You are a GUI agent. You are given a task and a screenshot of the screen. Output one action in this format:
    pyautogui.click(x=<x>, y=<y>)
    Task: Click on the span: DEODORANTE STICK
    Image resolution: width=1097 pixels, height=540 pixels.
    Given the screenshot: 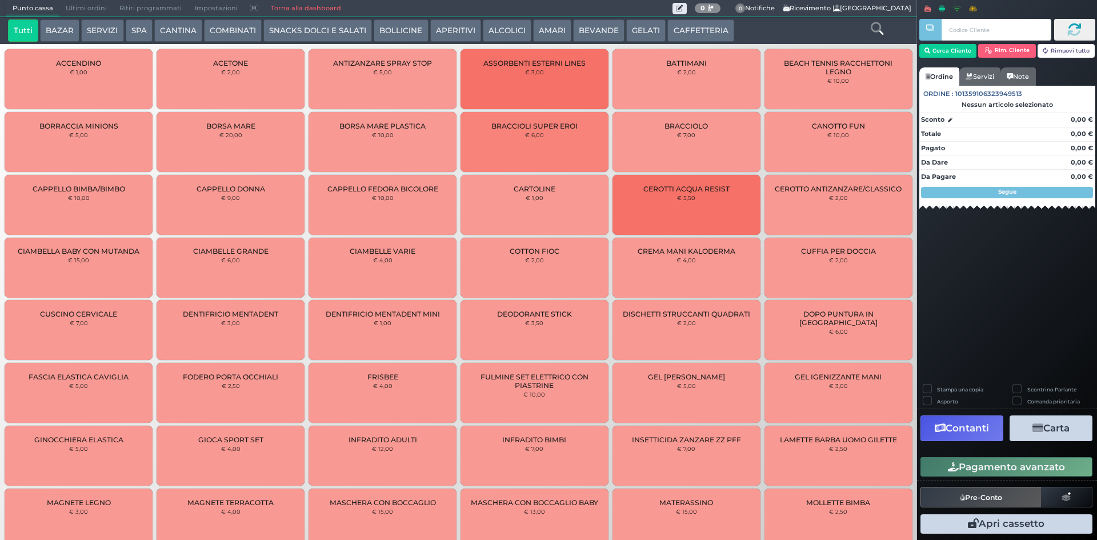 What is the action you would take?
    pyautogui.click(x=534, y=314)
    